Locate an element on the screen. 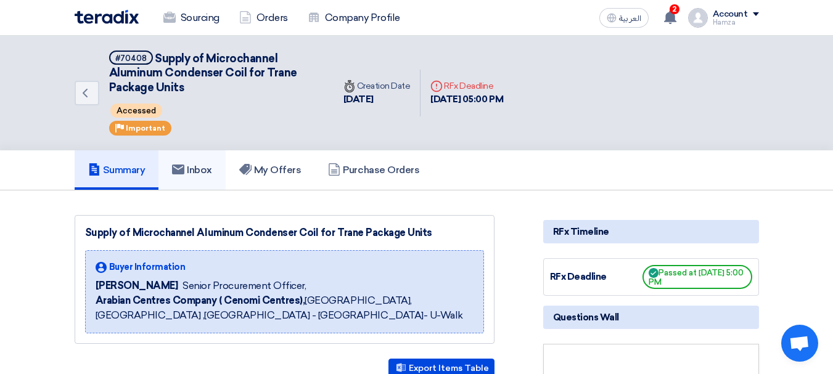 Image resolution: width=833 pixels, height=374 pixels. span: Important is located at coordinates (146, 128).